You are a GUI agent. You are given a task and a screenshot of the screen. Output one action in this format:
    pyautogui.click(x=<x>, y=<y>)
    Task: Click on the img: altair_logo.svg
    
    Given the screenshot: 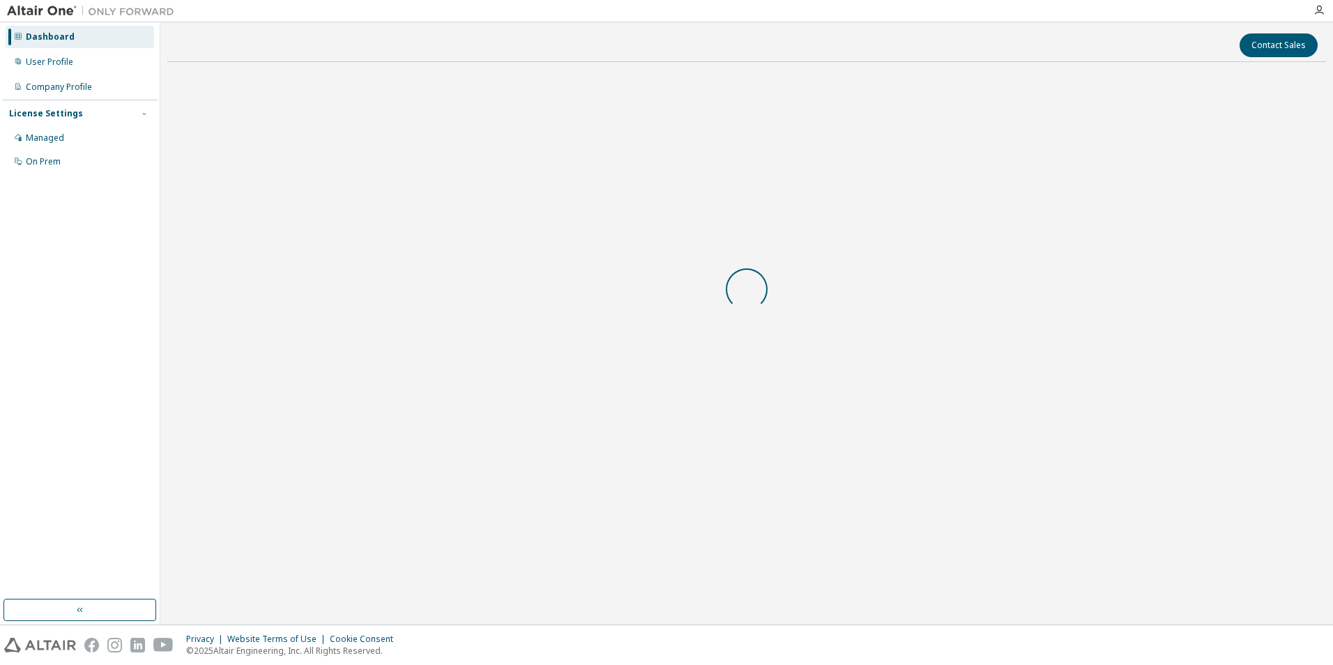 What is the action you would take?
    pyautogui.click(x=40, y=645)
    